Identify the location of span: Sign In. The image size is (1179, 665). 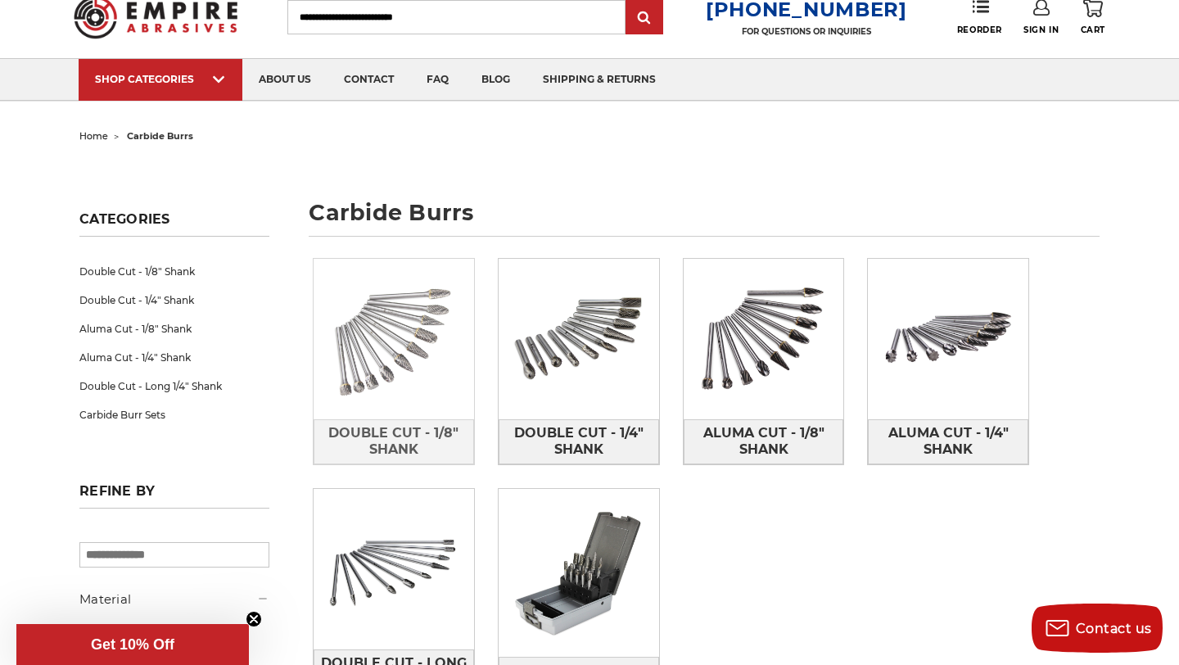
(1040, 29).